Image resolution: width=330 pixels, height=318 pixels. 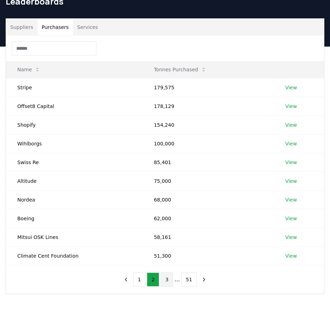 I want to click on td: Climate Cent Foundation, so click(x=74, y=256).